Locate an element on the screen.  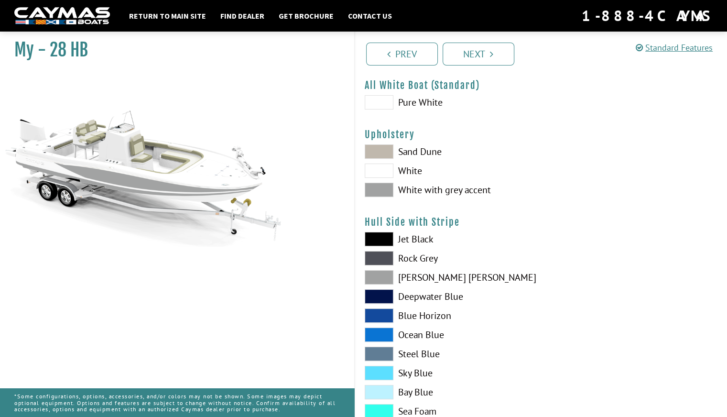
a: Prev is located at coordinates (402, 54).